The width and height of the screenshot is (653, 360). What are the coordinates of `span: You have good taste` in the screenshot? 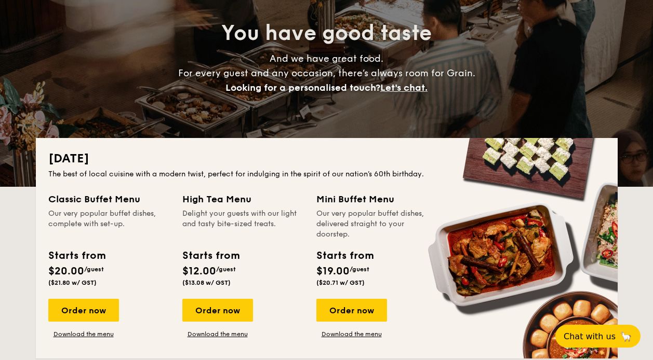 It's located at (326, 33).